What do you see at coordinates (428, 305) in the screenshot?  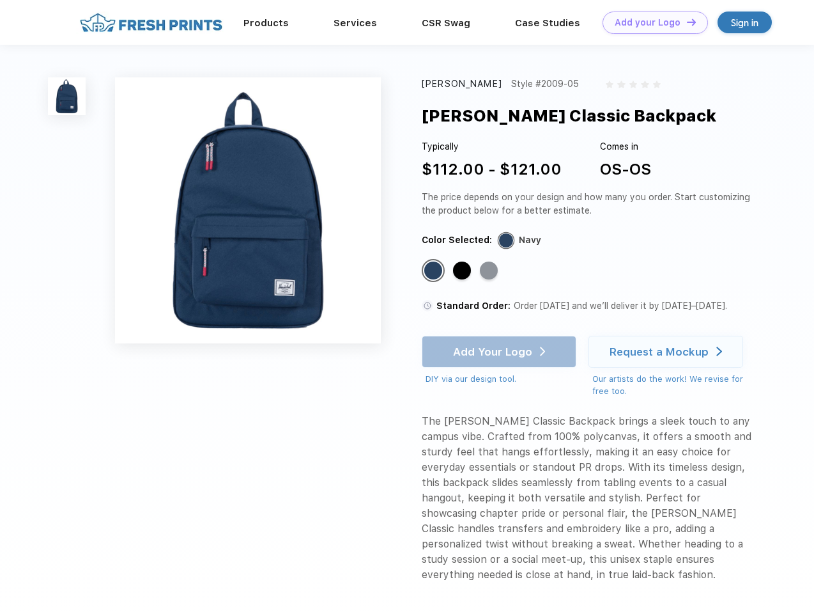 I see `img: standard order` at bounding box center [428, 305].